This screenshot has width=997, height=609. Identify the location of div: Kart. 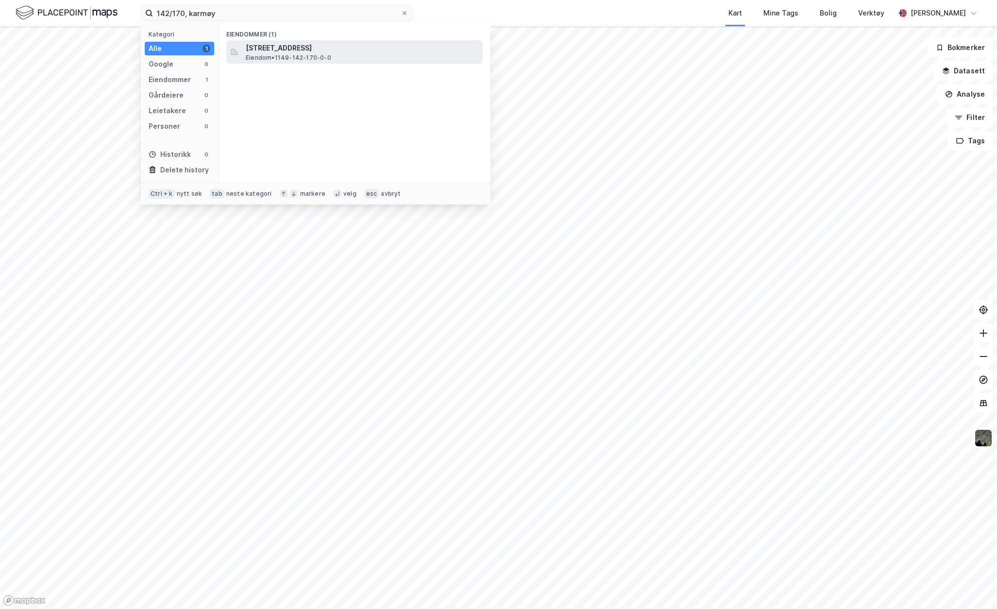
(735, 13).